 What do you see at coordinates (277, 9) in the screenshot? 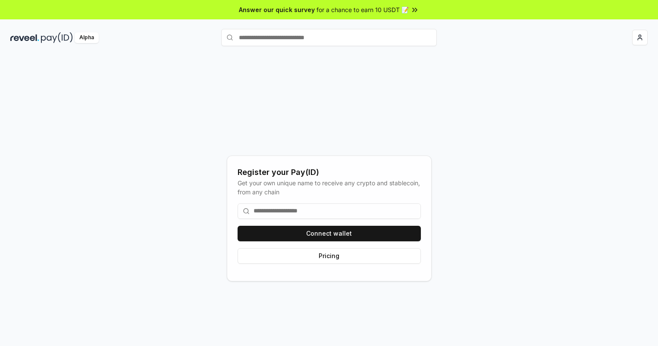
I see `span: Answer our quick survey` at bounding box center [277, 9].